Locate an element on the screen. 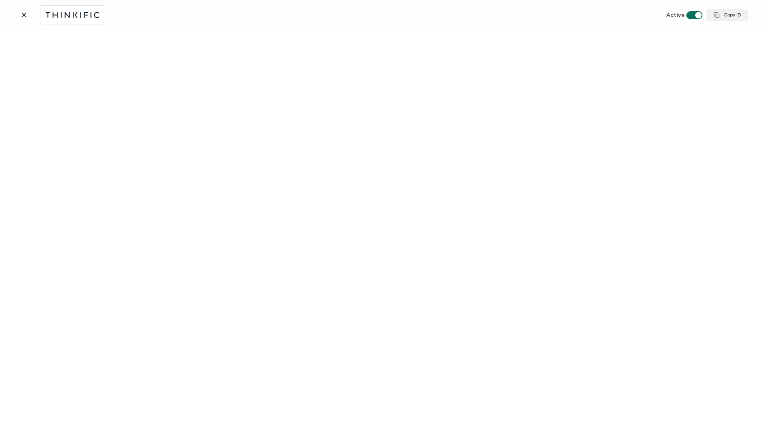 The height and width of the screenshot is (432, 768). span: Copy ID is located at coordinates (727, 15).